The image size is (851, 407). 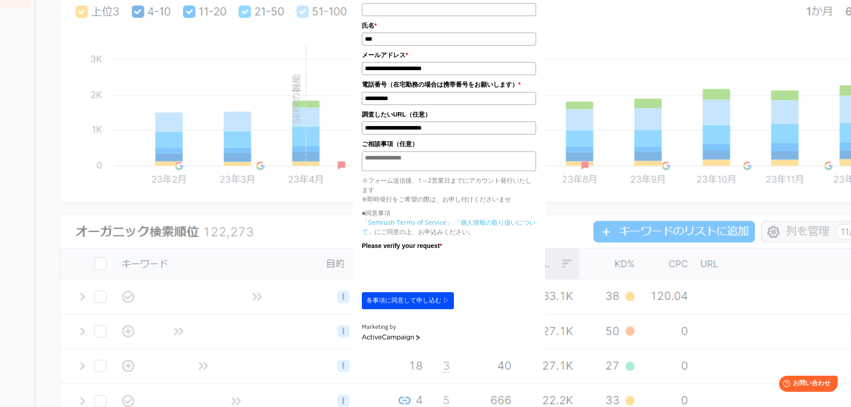 I want to click on label: ご相談事項（任意）, so click(x=449, y=144).